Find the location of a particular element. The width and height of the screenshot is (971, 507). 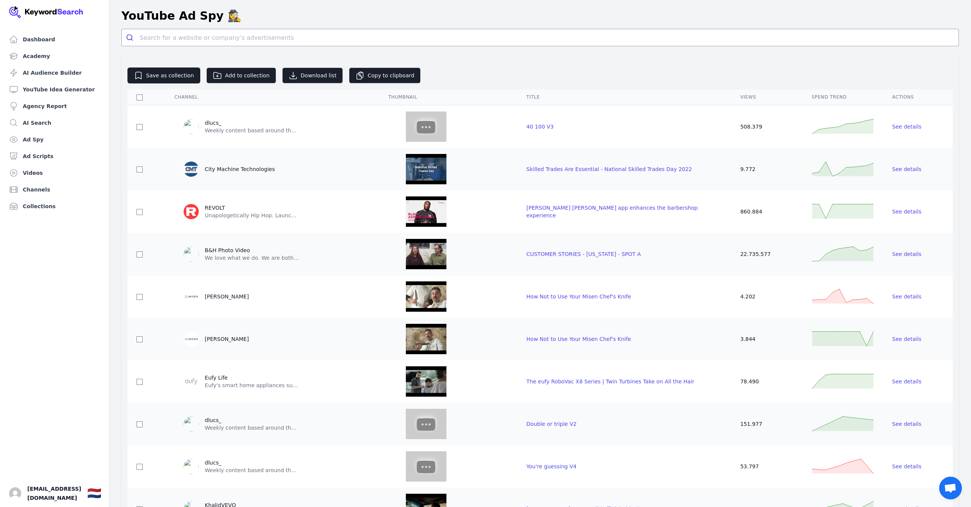

button: Submit is located at coordinates (130, 38).